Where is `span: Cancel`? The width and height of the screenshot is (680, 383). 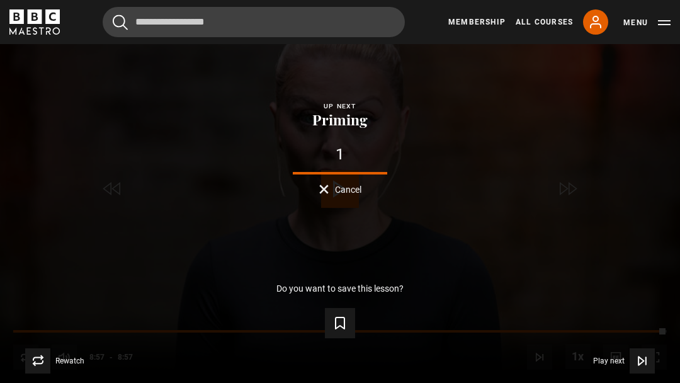
span: Cancel is located at coordinates (348, 189).